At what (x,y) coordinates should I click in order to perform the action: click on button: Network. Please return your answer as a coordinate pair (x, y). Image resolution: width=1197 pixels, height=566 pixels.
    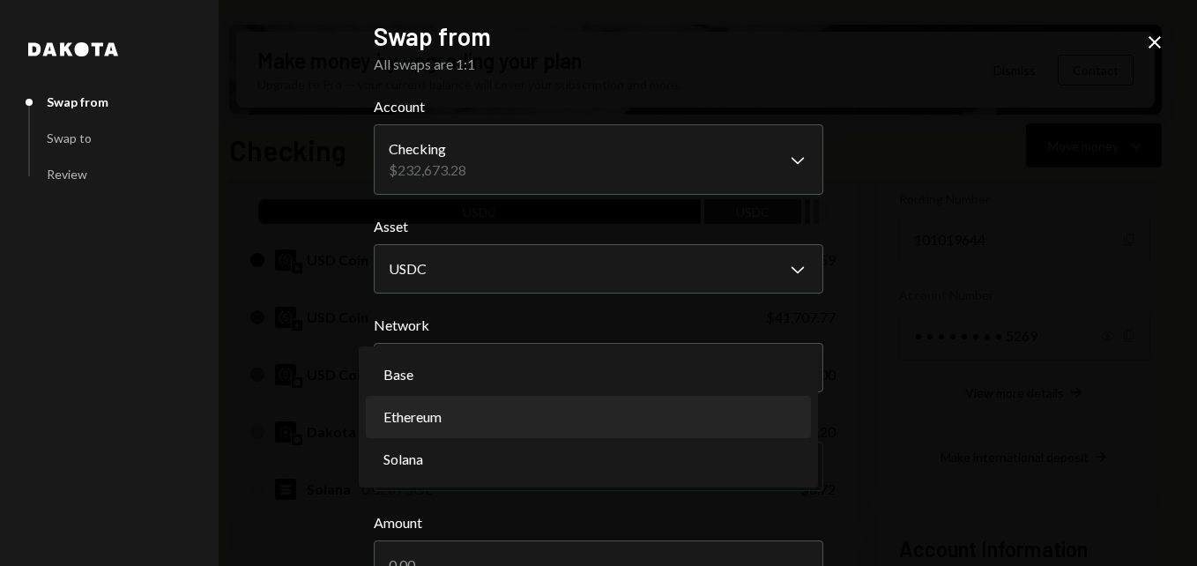
    Looking at the image, I should click on (599, 368).